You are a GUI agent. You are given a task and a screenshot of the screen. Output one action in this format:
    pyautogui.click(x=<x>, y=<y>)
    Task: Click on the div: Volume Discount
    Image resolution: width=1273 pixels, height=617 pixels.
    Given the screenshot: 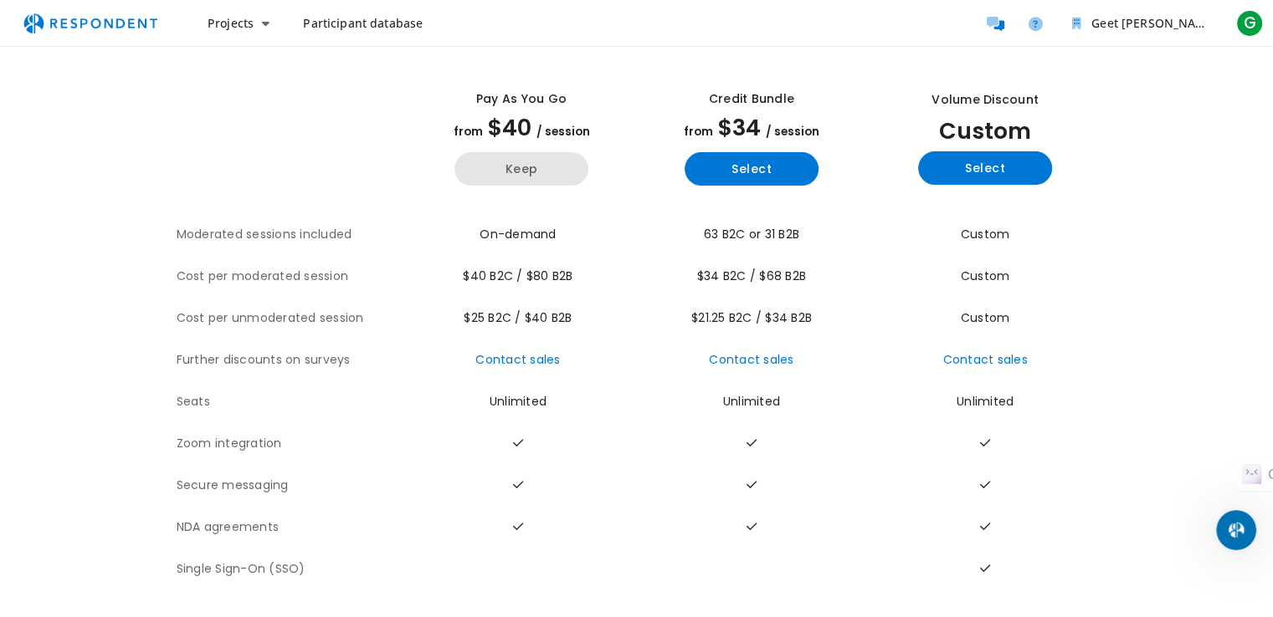 What is the action you would take?
    pyautogui.click(x=985, y=100)
    